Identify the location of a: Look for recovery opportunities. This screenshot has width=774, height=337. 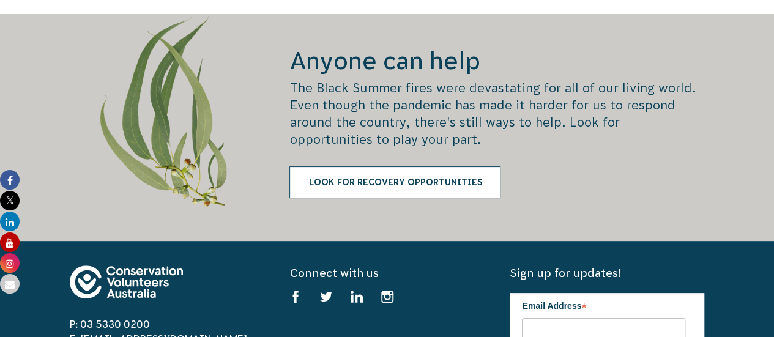
(395, 182).